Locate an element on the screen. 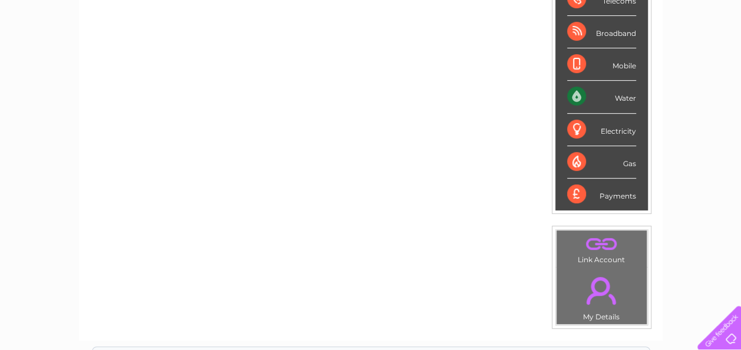  a: Water is located at coordinates (545, 54).